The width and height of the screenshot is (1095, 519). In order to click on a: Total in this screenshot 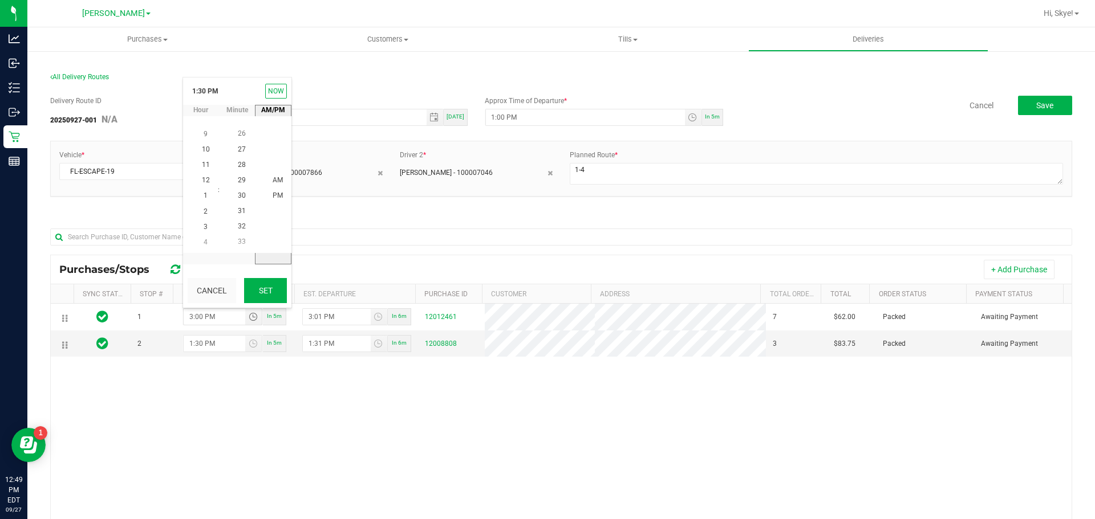, I will do `click(840, 294)`.